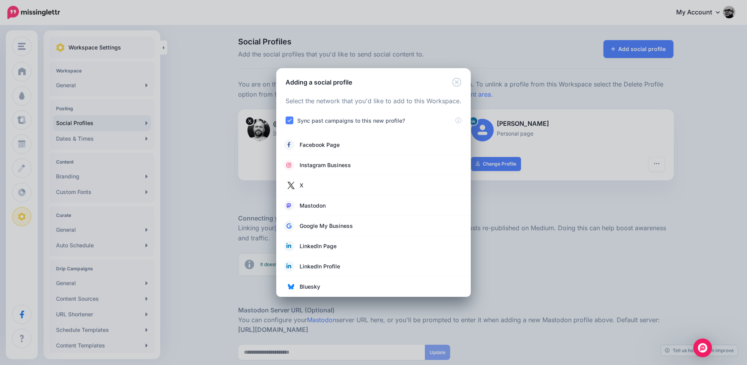  Describe the element at coordinates (374, 246) in the screenshot. I see `a: LinkedIn Page` at that location.